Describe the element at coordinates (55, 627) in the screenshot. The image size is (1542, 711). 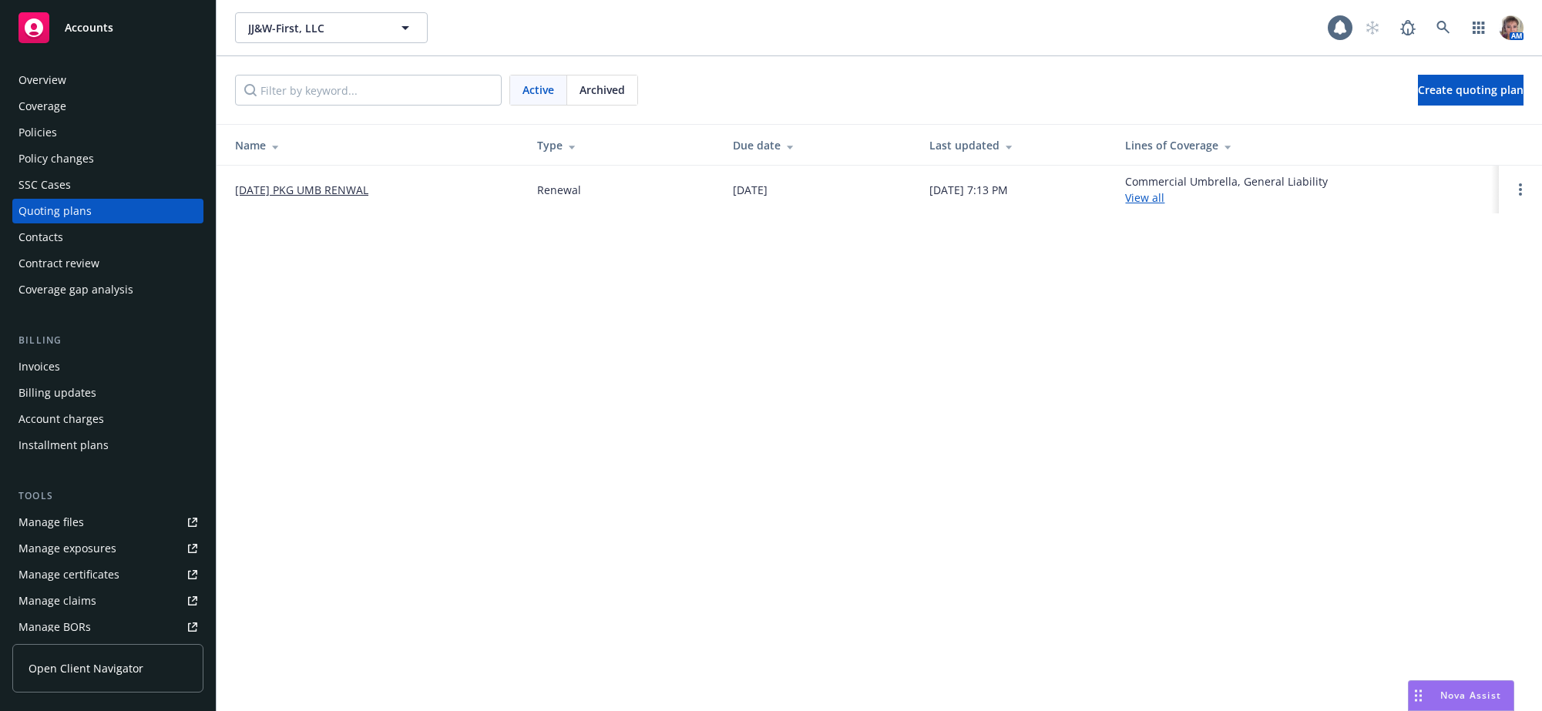
I see `div: Manage BORs` at that location.